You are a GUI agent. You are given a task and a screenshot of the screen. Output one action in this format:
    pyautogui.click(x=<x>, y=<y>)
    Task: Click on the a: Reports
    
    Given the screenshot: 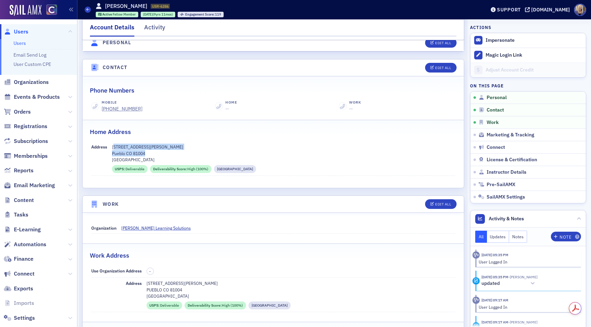 What is the action you would take?
    pyautogui.click(x=19, y=171)
    